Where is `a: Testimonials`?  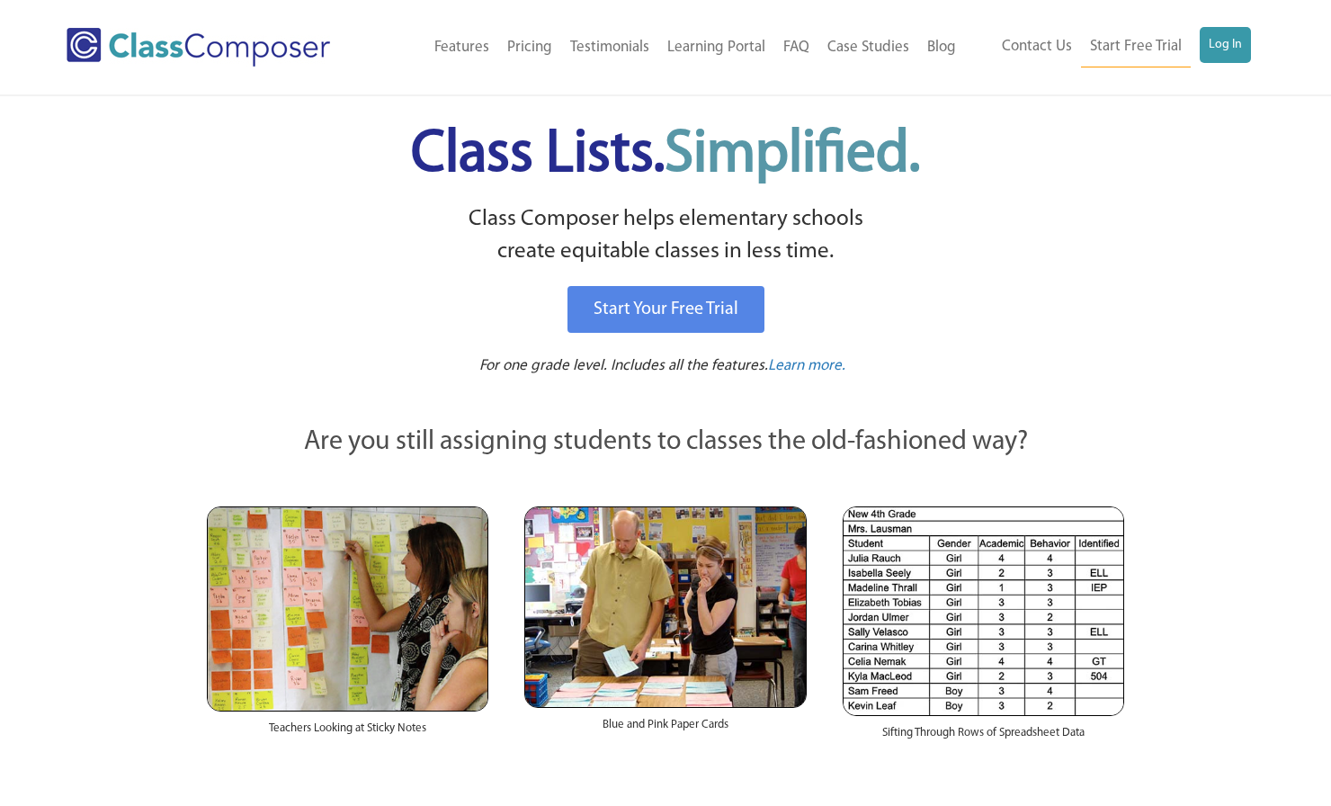
a: Testimonials is located at coordinates (610, 48).